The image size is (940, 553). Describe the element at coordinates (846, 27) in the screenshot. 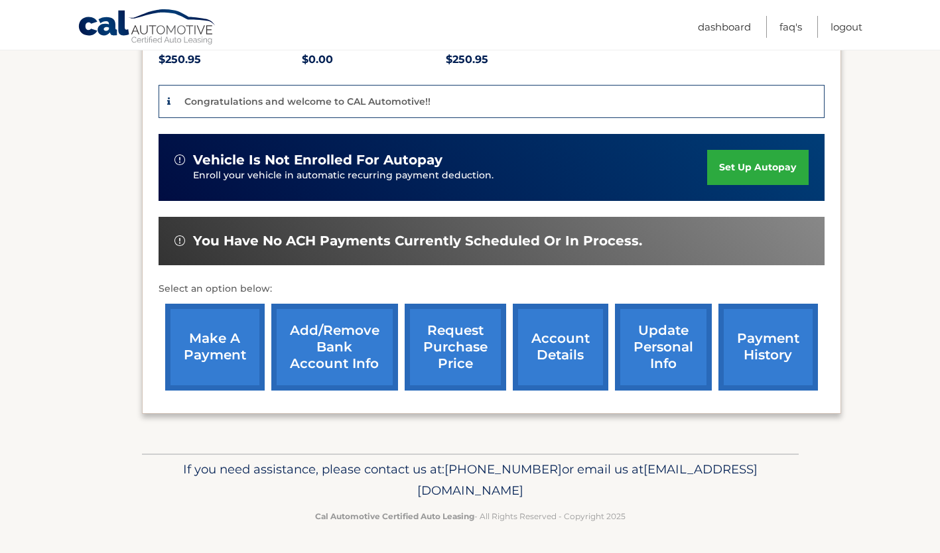

I see `a: Logout` at that location.